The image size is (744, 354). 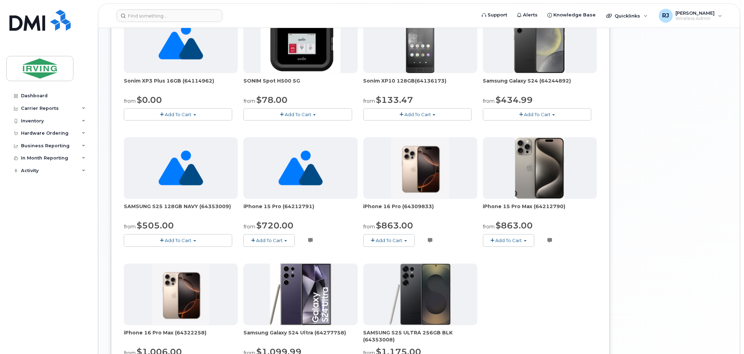 I want to click on span: $0.00, so click(x=149, y=100).